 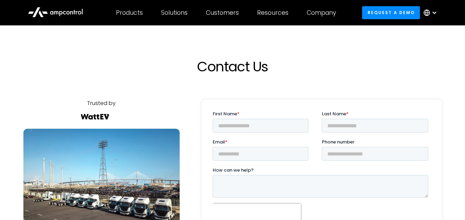 I want to click on div: Resources, so click(x=272, y=13).